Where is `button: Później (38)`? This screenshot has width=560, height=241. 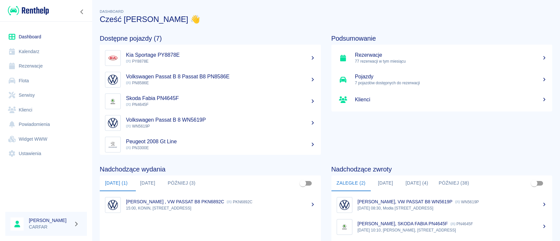
button: Później (38) is located at coordinates (454, 183).